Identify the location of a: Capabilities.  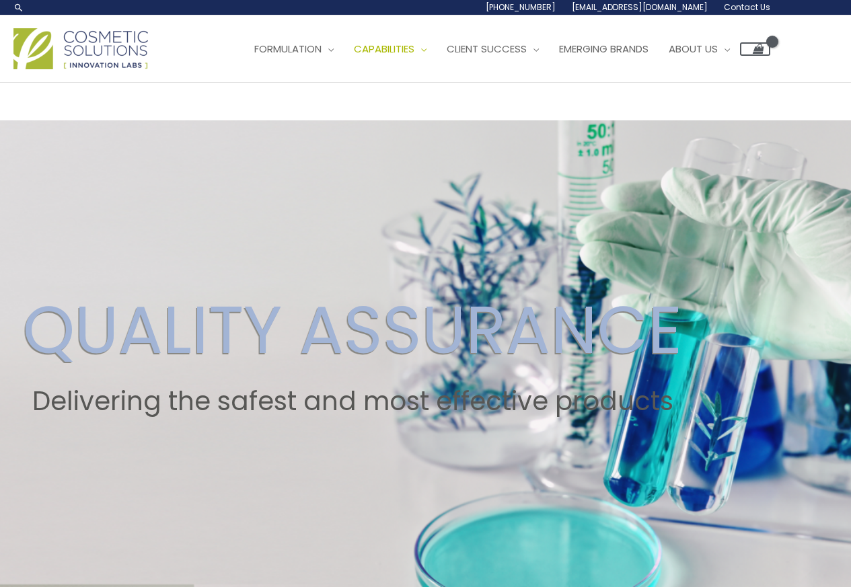
(390, 49).